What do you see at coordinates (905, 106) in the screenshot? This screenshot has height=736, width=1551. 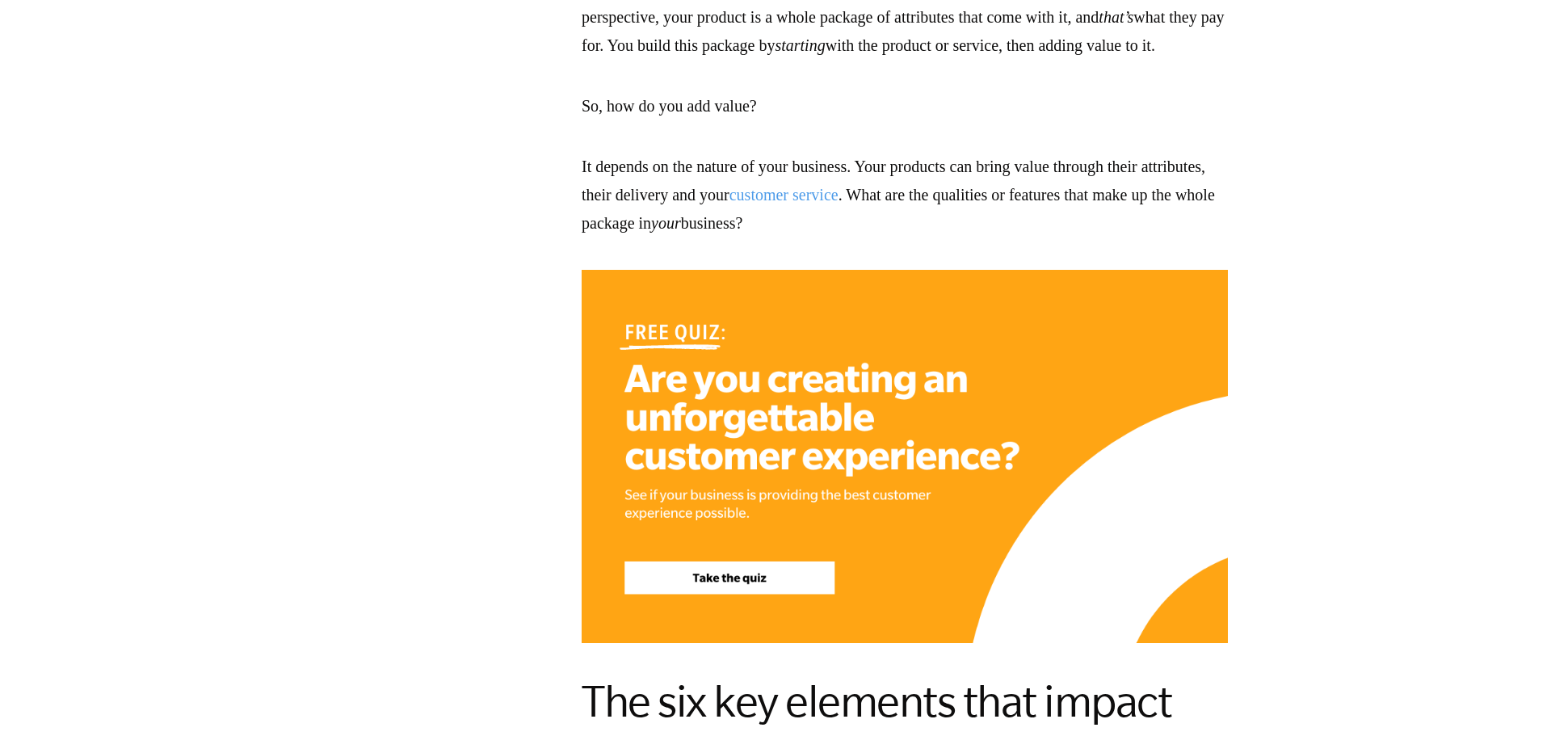 I see `p: So, how do you add value?` at bounding box center [905, 106].